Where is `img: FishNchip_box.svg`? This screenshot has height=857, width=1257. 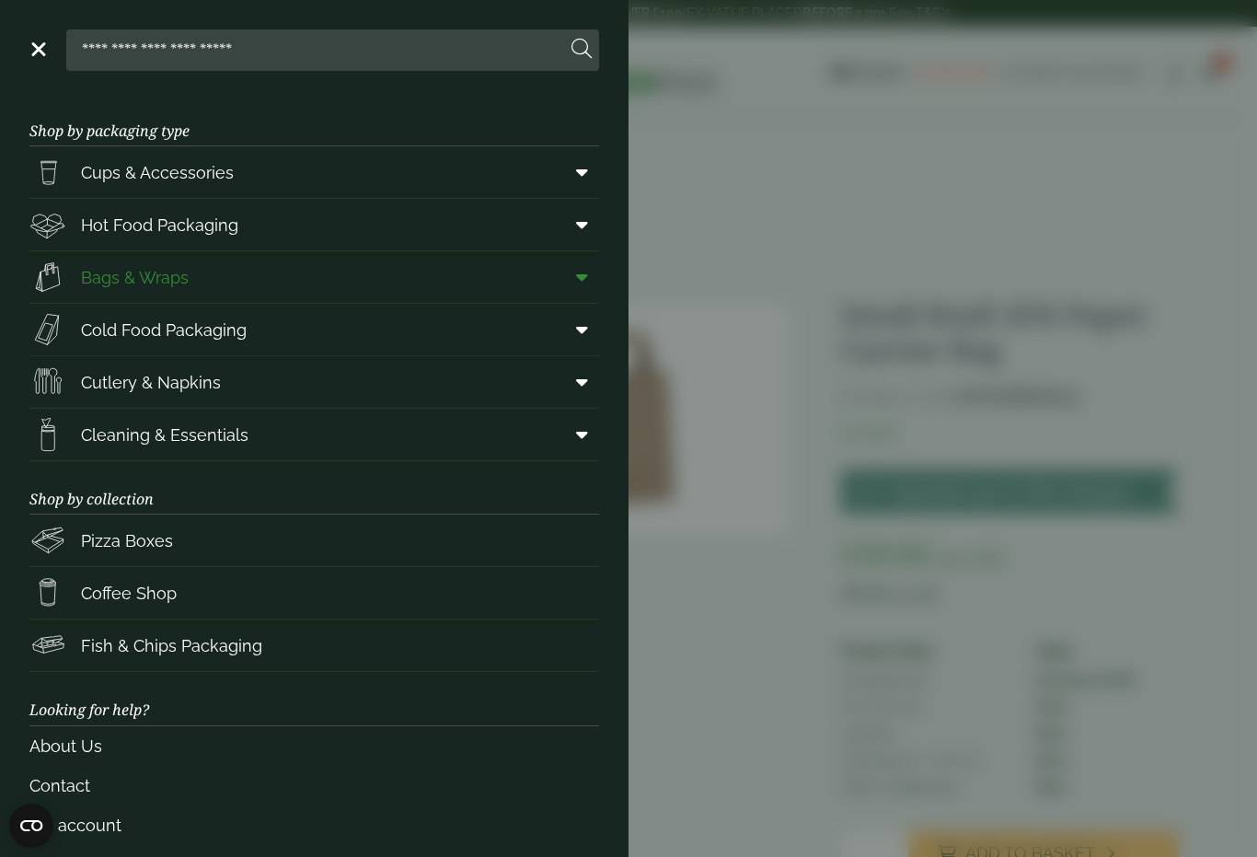 img: FishNchip_box.svg is located at coordinates (48, 645).